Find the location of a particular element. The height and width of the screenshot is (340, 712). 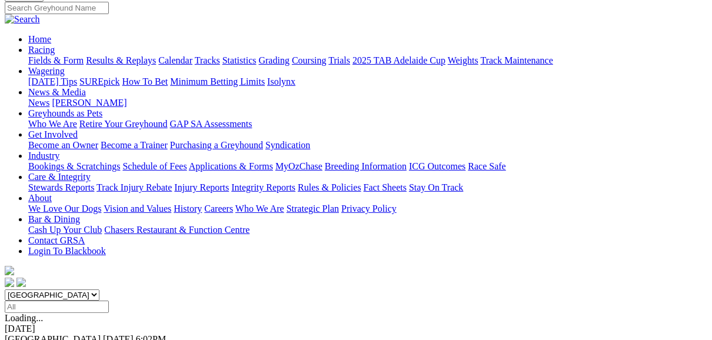

a: News is located at coordinates (39, 102).